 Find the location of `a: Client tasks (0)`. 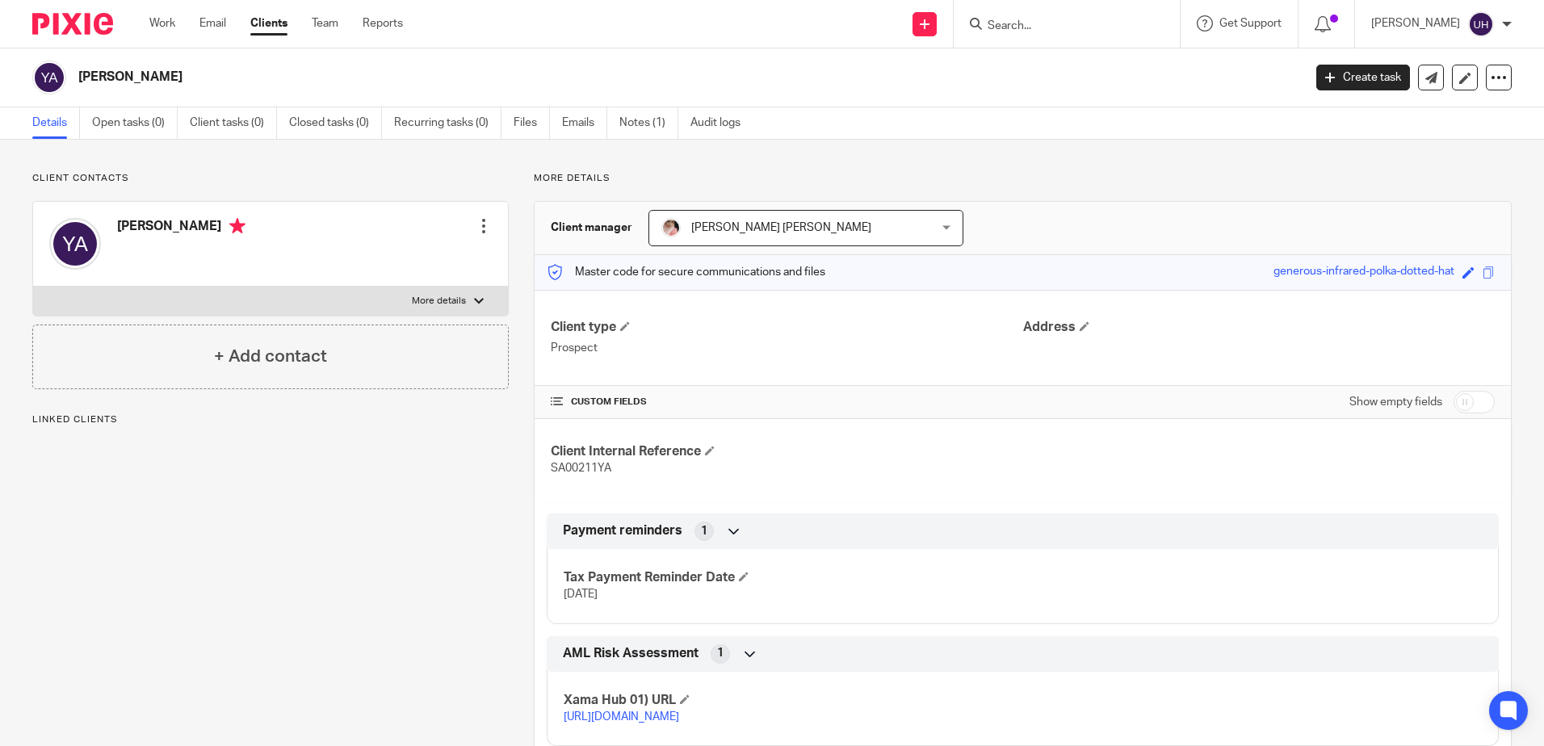

a: Client tasks (0) is located at coordinates (233, 123).